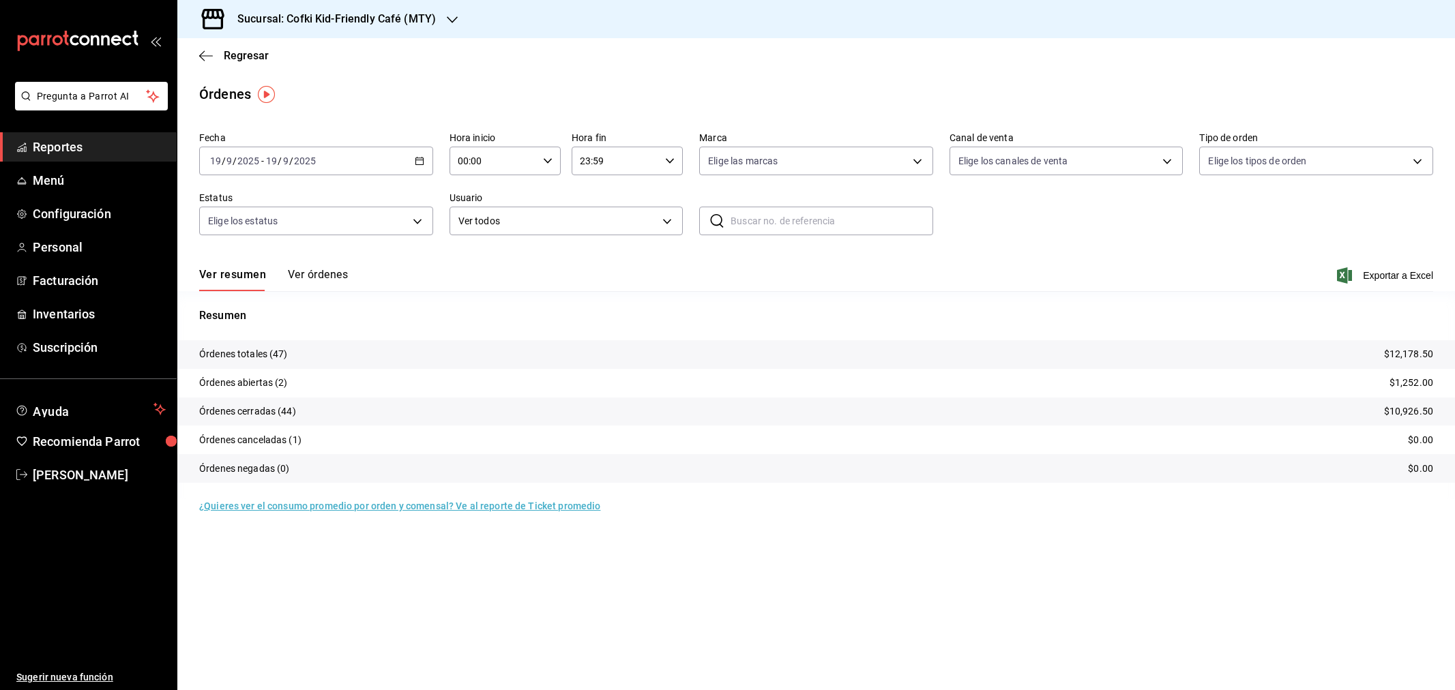 The width and height of the screenshot is (1455, 690). I want to click on img: Tooltip marker, so click(266, 94).